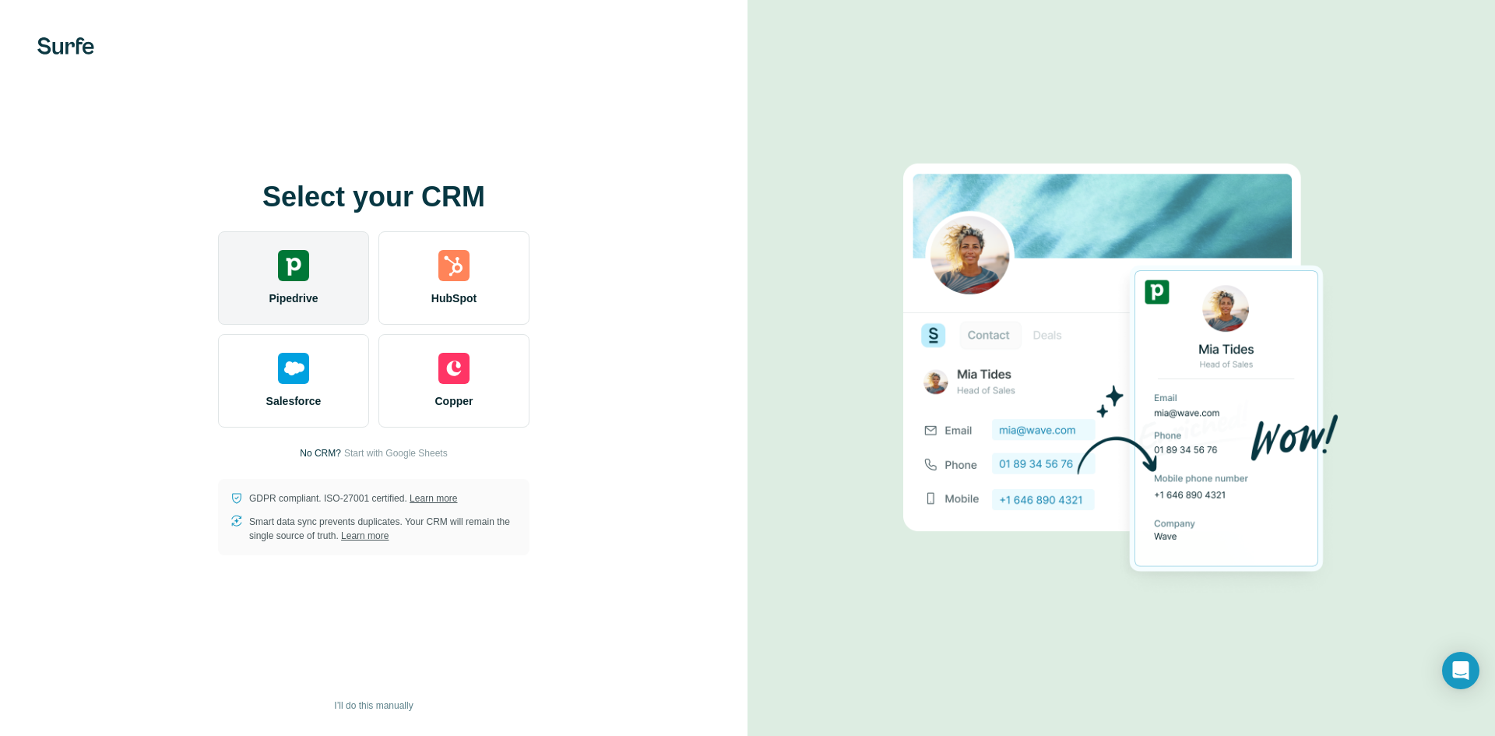  What do you see at coordinates (454, 265) in the screenshot?
I see `img: hubspot's logo` at bounding box center [454, 265].